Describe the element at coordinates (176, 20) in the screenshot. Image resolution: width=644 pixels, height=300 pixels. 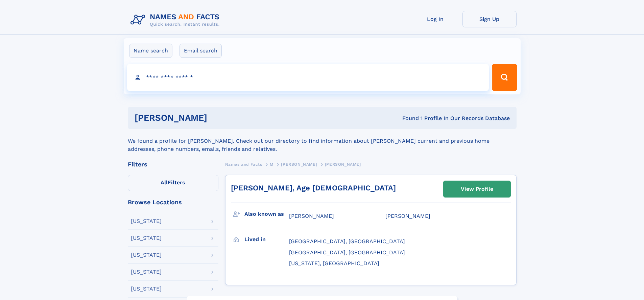
I see `img: Logo Names and Facts` at that location.